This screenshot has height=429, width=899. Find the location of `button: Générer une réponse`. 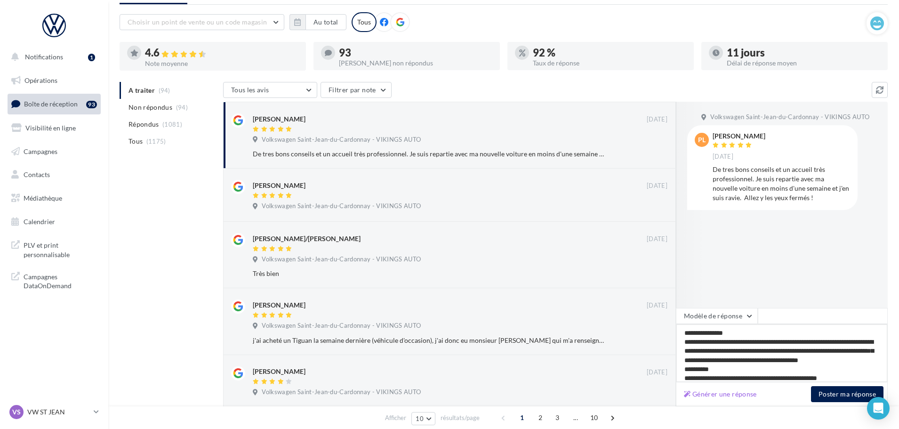

button: Générer une réponse is located at coordinates (720, 394).